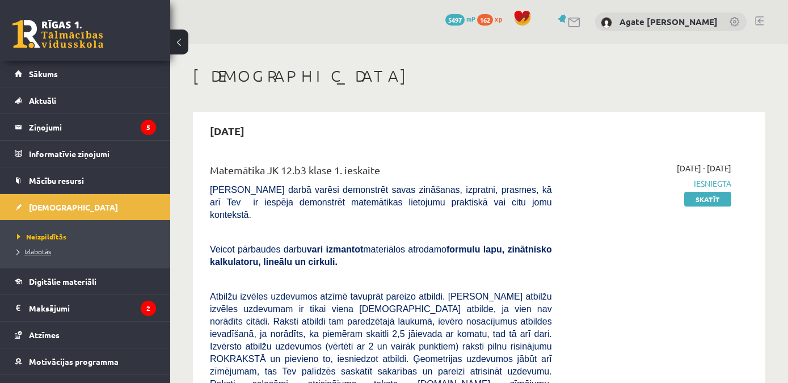 The width and height of the screenshot is (788, 383). I want to click on span: Iesniegta, so click(650, 183).